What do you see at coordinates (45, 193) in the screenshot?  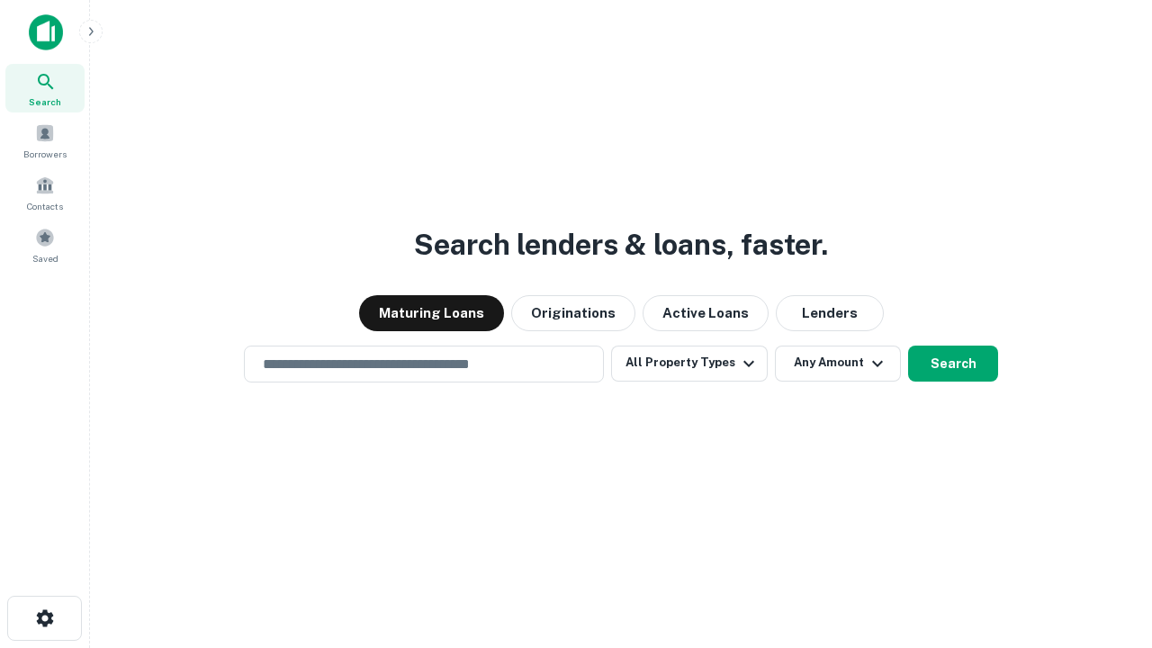 I see `div: Contacts` at bounding box center [45, 193].